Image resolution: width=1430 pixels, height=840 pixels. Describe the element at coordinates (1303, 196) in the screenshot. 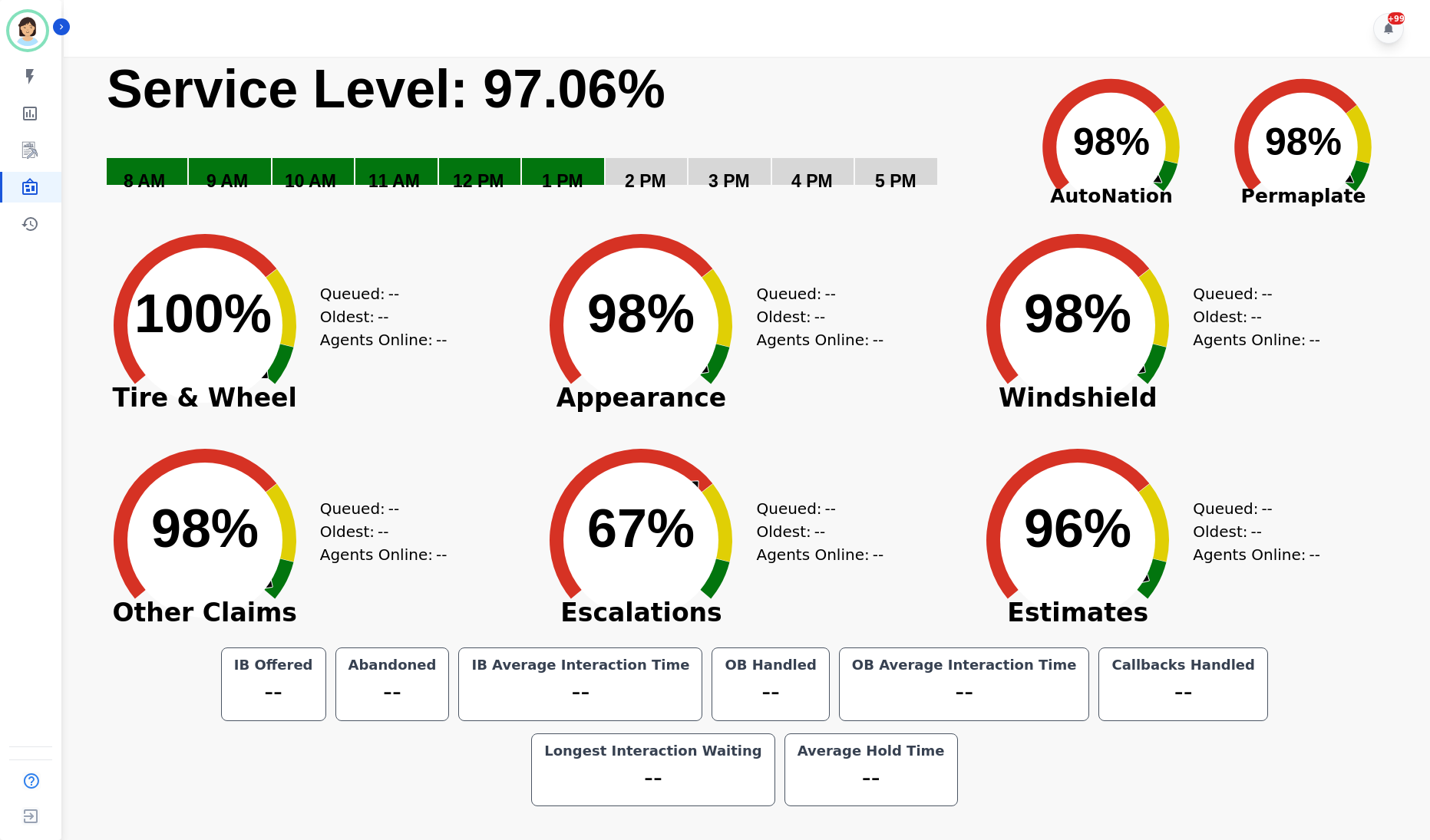

I see `span: Permaplate` at that location.